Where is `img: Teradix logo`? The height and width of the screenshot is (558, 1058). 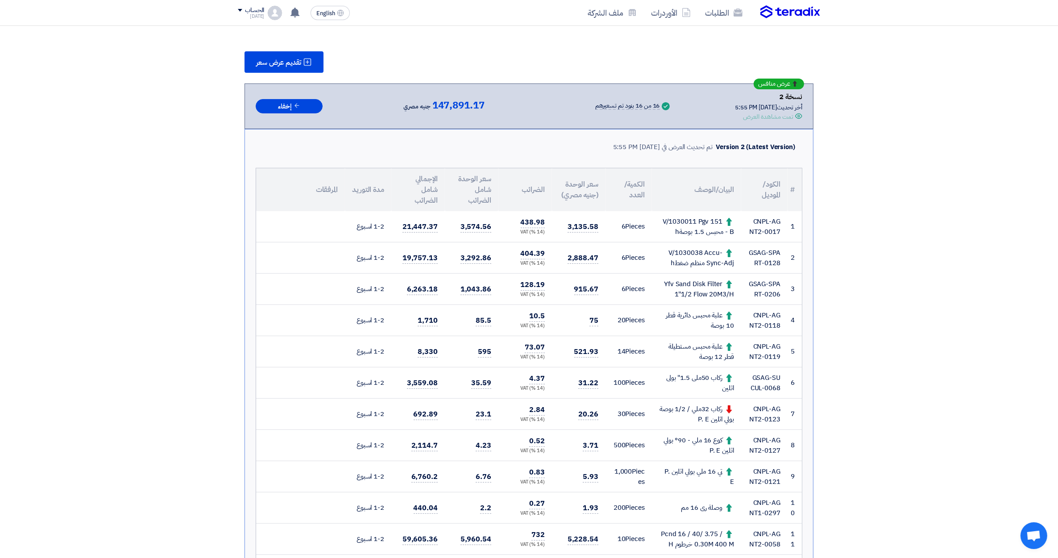 img: Teradix logo is located at coordinates (790, 12).